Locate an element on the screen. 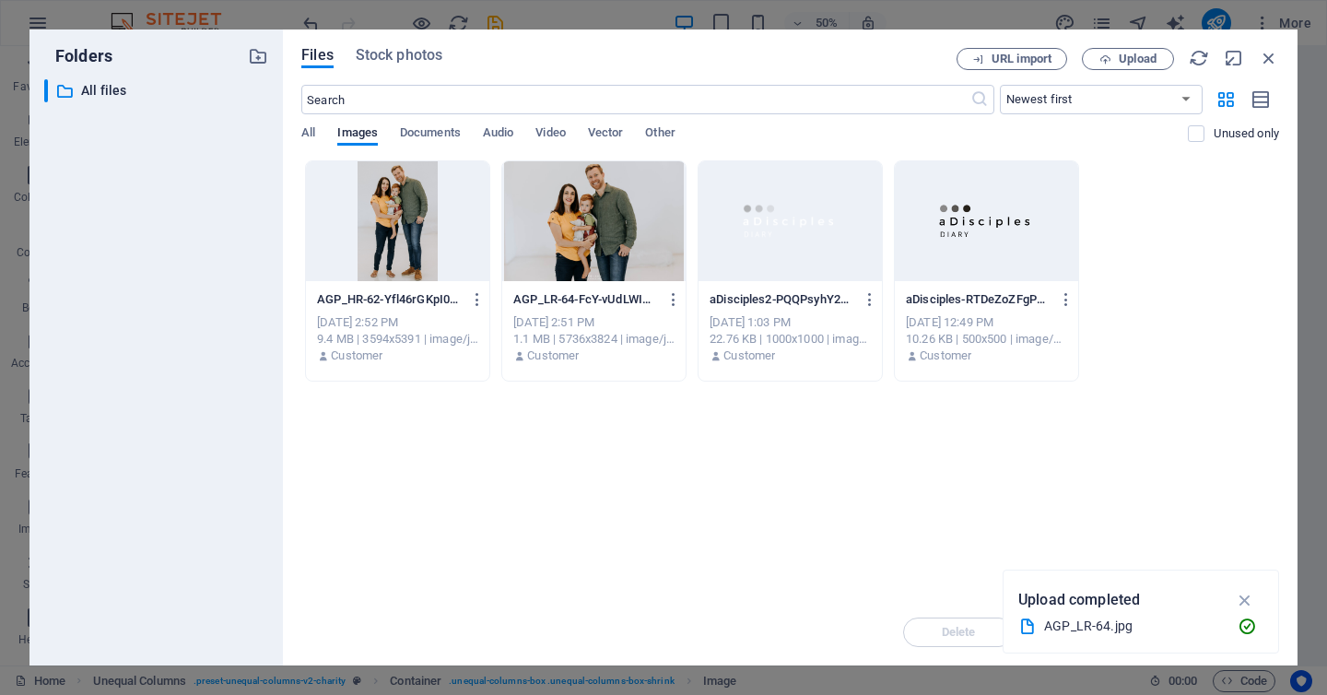  i: Create new folder is located at coordinates (258, 56).